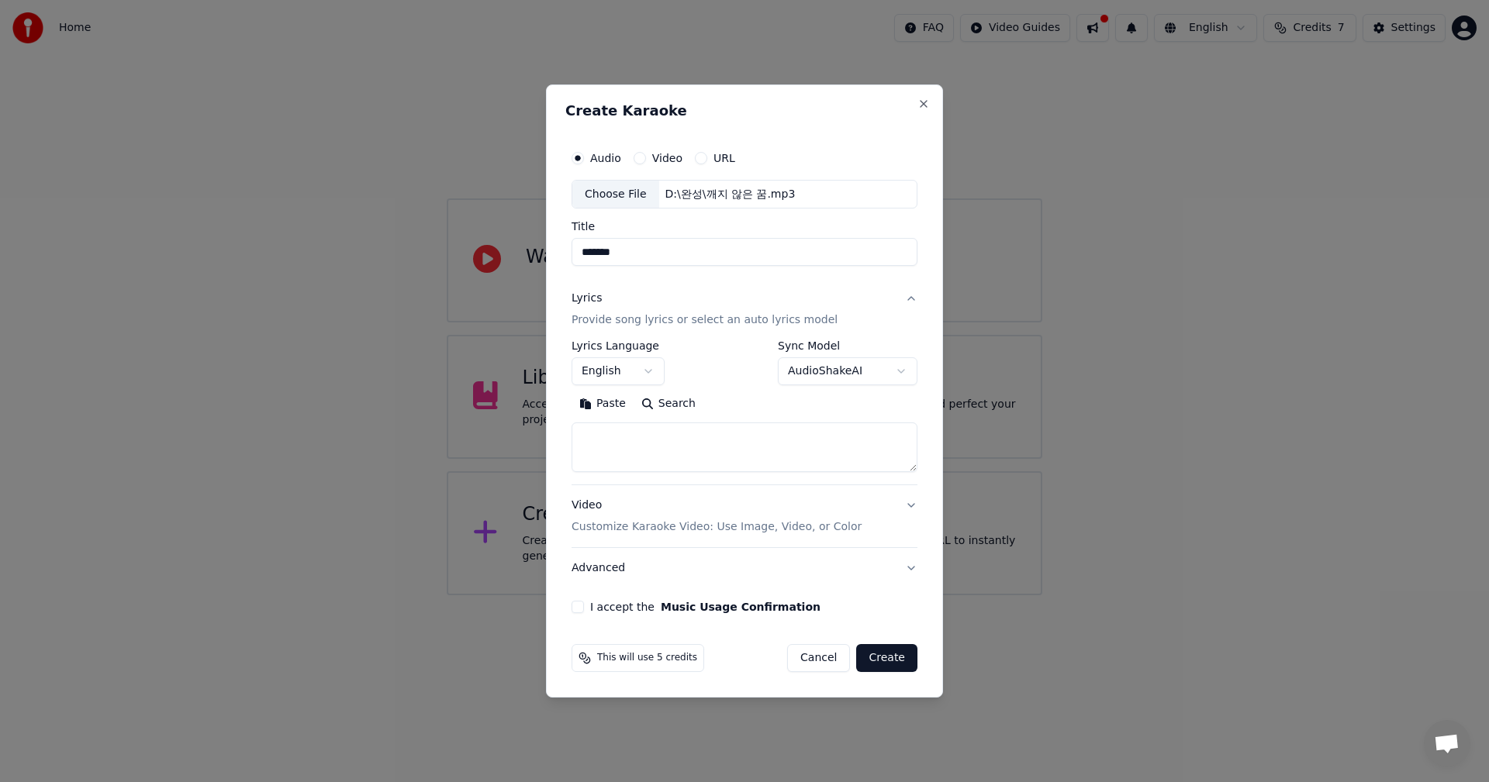  Describe the element at coordinates (586, 299) in the screenshot. I see `div: Lyrics` at that location.